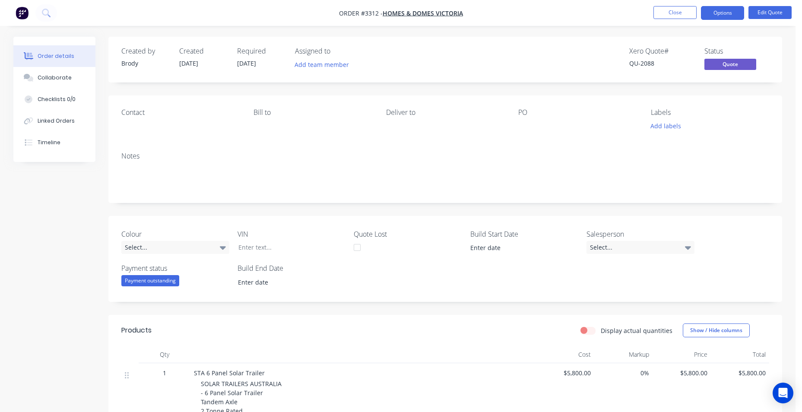 This screenshot has height=412, width=802. Describe the element at coordinates (423, 13) in the screenshot. I see `a: Homes & Domes Victoria` at that location.